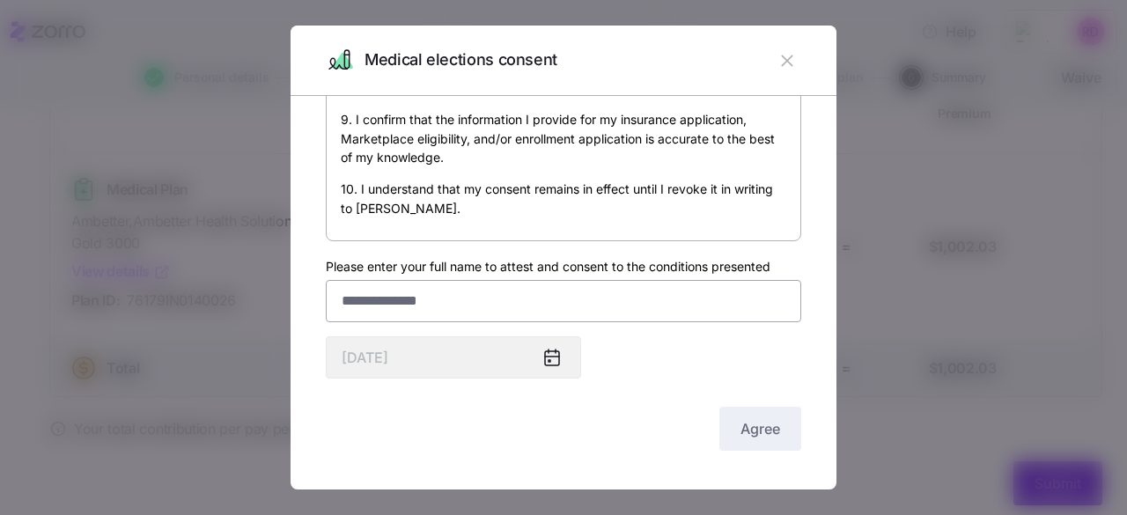  Describe the element at coordinates (461, 60) in the screenshot. I see `span: Medical elections consent` at that location.